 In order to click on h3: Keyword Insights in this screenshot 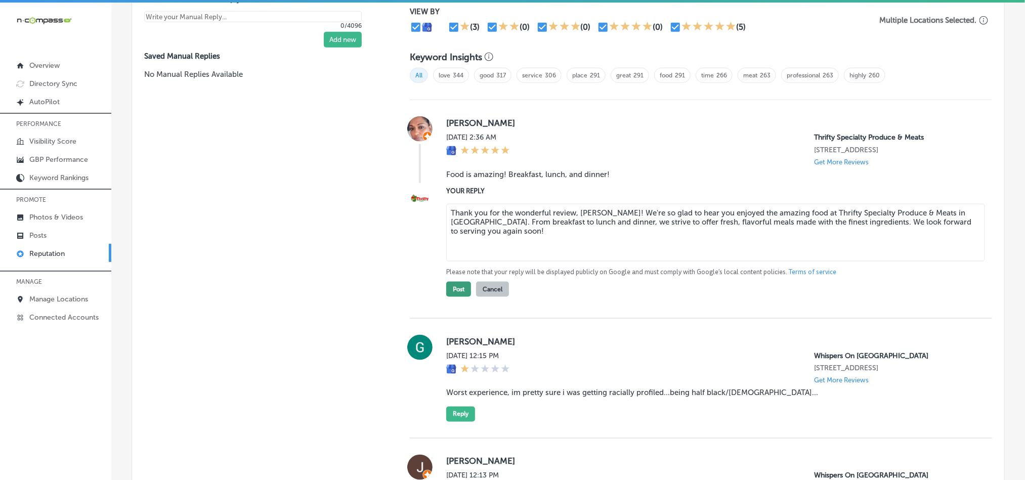, I will do `click(446, 57)`.